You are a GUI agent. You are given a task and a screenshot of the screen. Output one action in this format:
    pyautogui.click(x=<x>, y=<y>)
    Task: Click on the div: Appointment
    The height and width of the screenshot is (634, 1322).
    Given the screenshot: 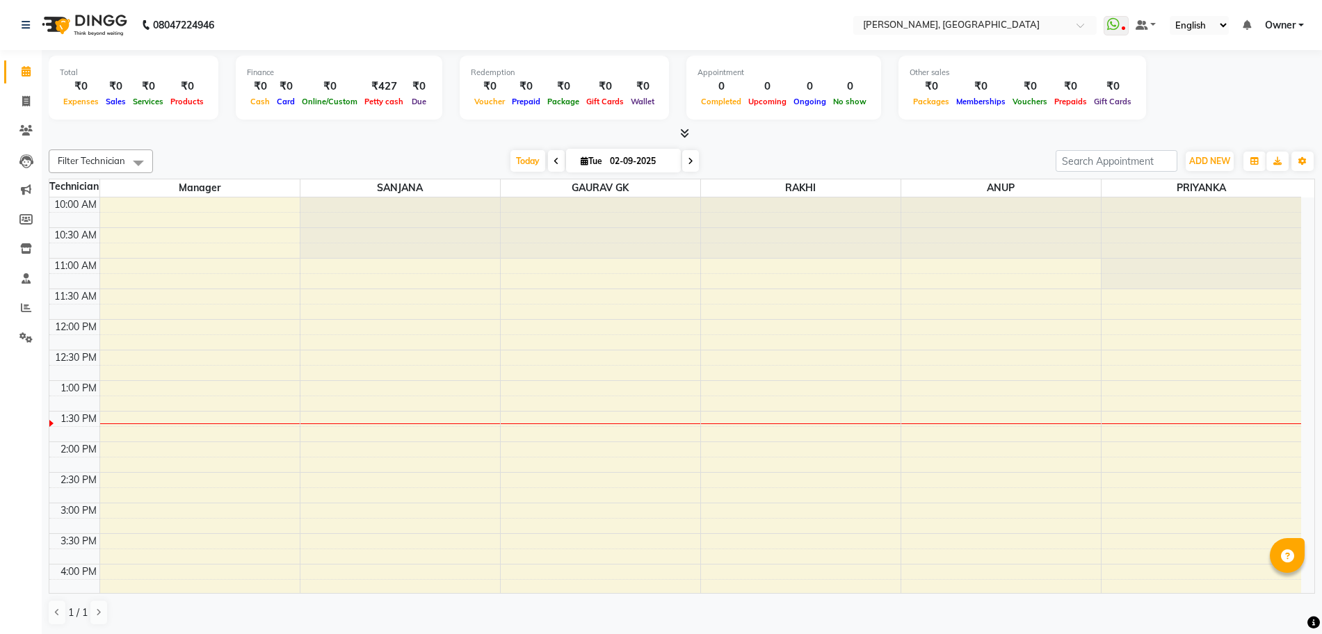 What is the action you would take?
    pyautogui.click(x=784, y=72)
    